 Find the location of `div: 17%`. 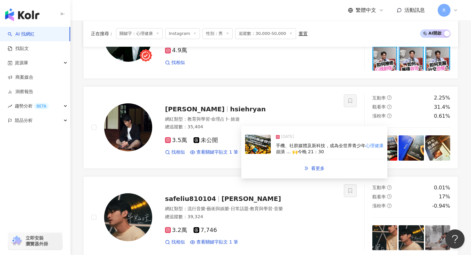

div: 17% is located at coordinates (444, 197).